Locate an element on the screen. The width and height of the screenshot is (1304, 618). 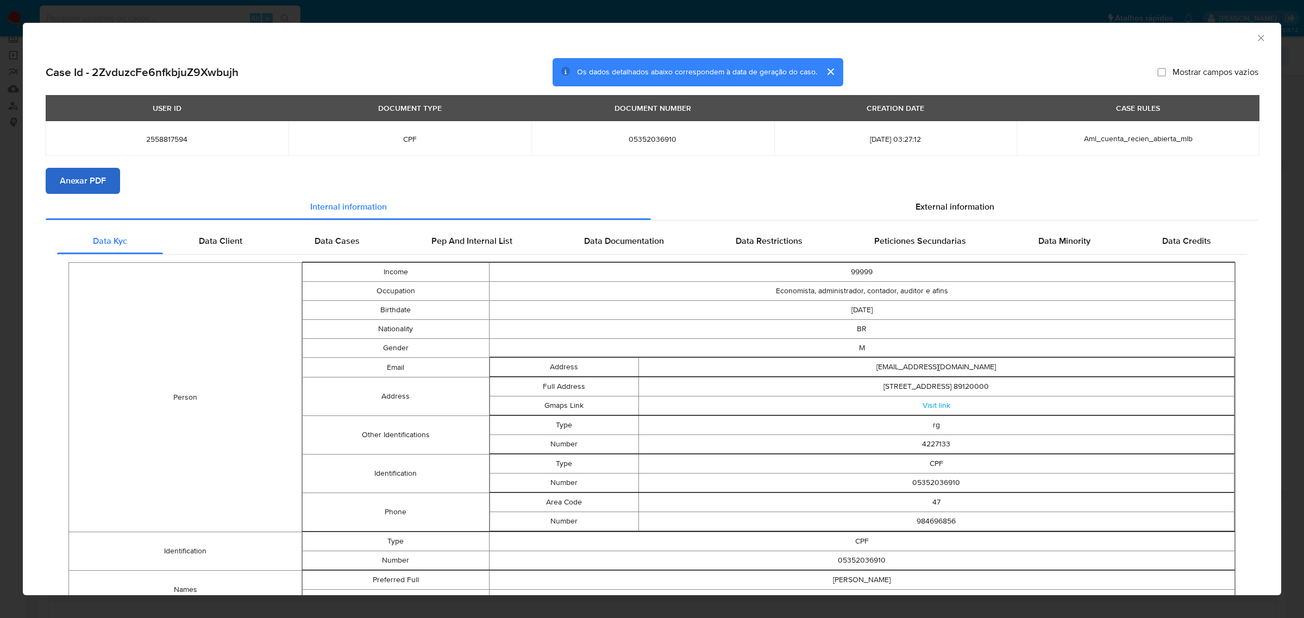
td: Gender is located at coordinates (396, 348).